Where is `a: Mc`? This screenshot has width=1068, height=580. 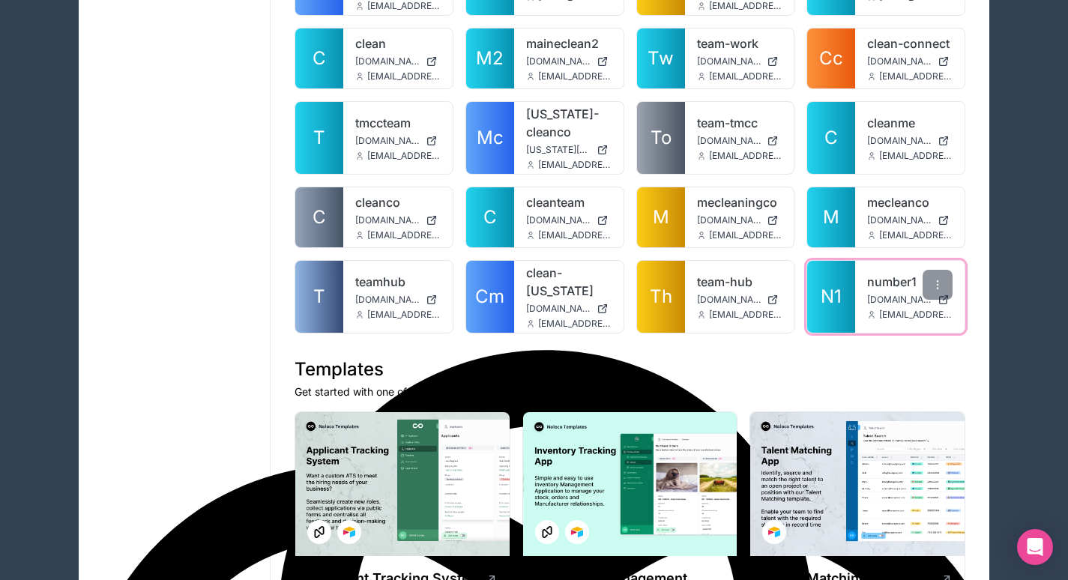
a: Mc is located at coordinates (490, 138).